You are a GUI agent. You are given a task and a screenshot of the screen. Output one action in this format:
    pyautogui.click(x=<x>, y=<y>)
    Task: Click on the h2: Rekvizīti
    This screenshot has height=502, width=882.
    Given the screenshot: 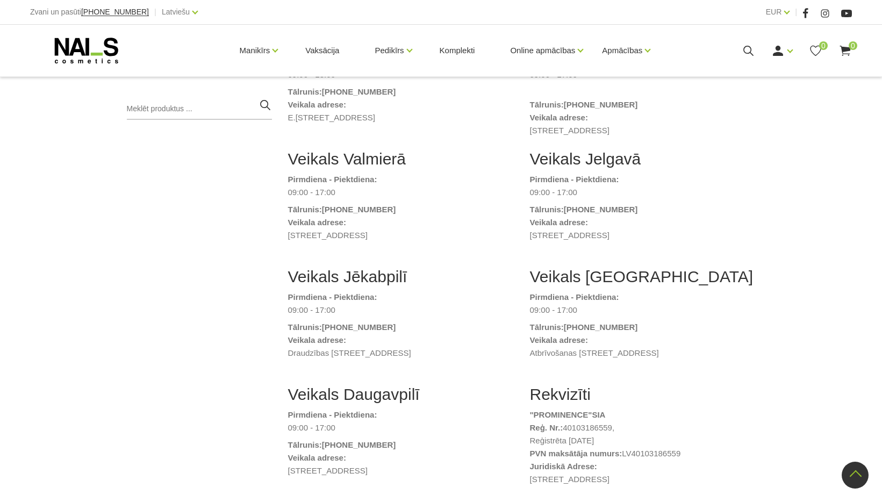 What is the action you would take?
    pyautogui.click(x=643, y=395)
    